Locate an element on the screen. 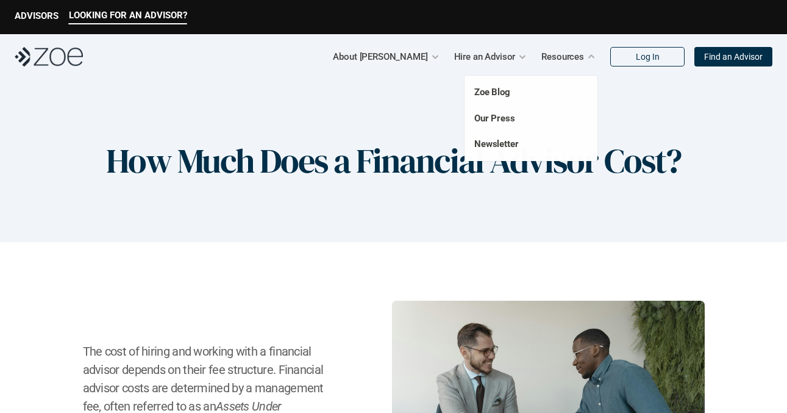 The height and width of the screenshot is (413, 787). p: Log In is located at coordinates (647, 57).